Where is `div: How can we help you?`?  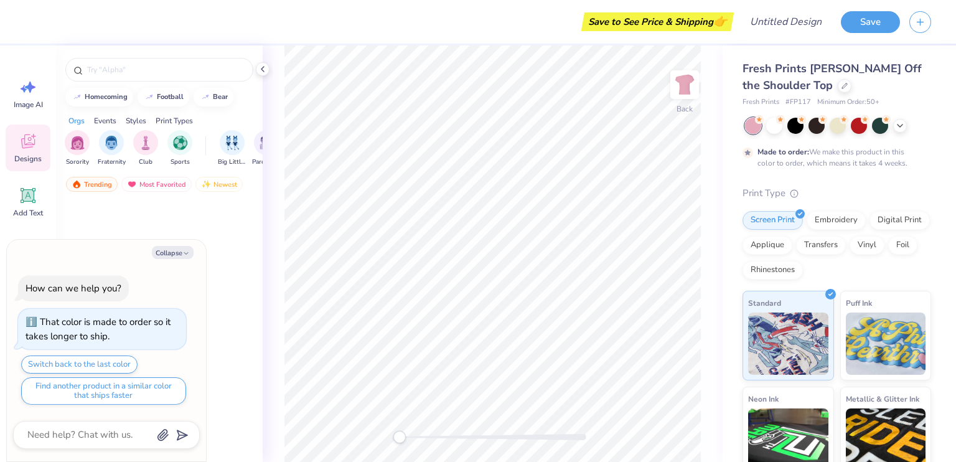 div: How can we help you? is located at coordinates (73, 288).